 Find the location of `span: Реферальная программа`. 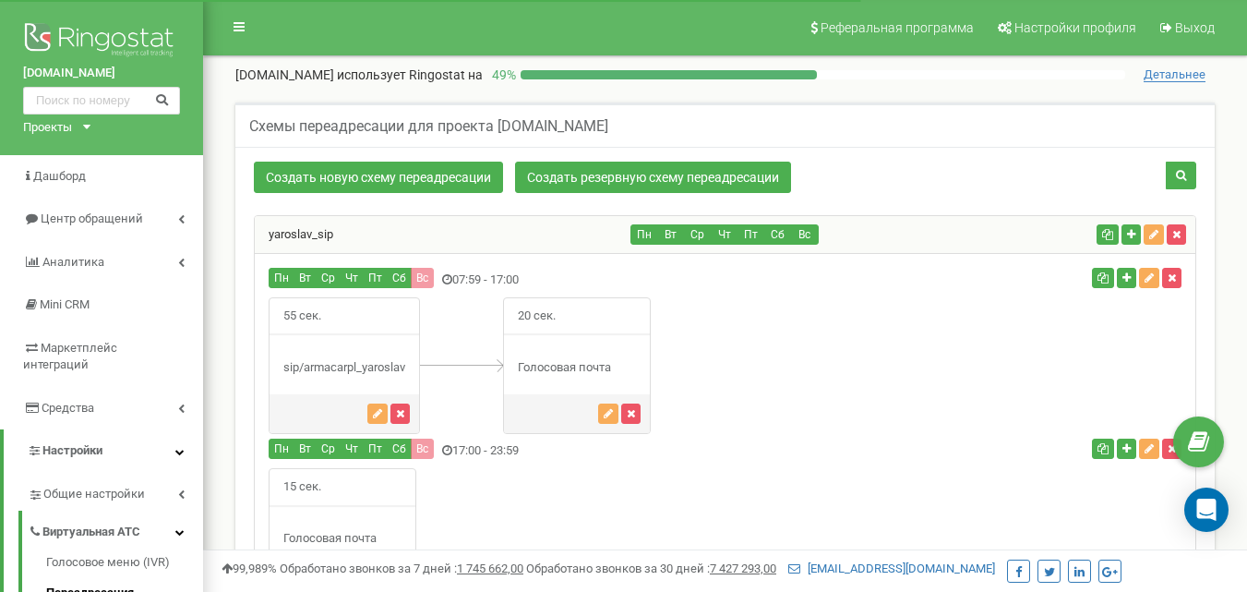

span: Реферальная программа is located at coordinates (897, 28).